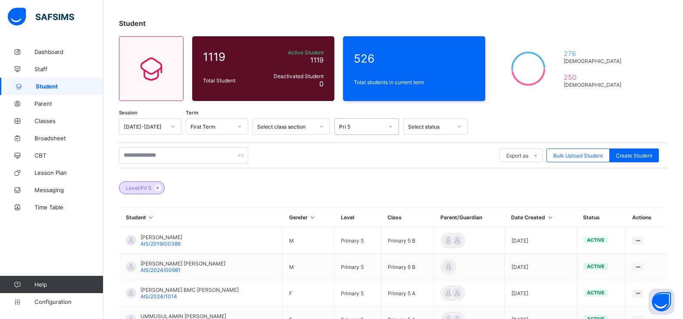 Image resolution: width=683 pixels, height=319 pixels. What do you see at coordinates (286, 126) in the screenshot?
I see `div: Select class section` at bounding box center [286, 126].